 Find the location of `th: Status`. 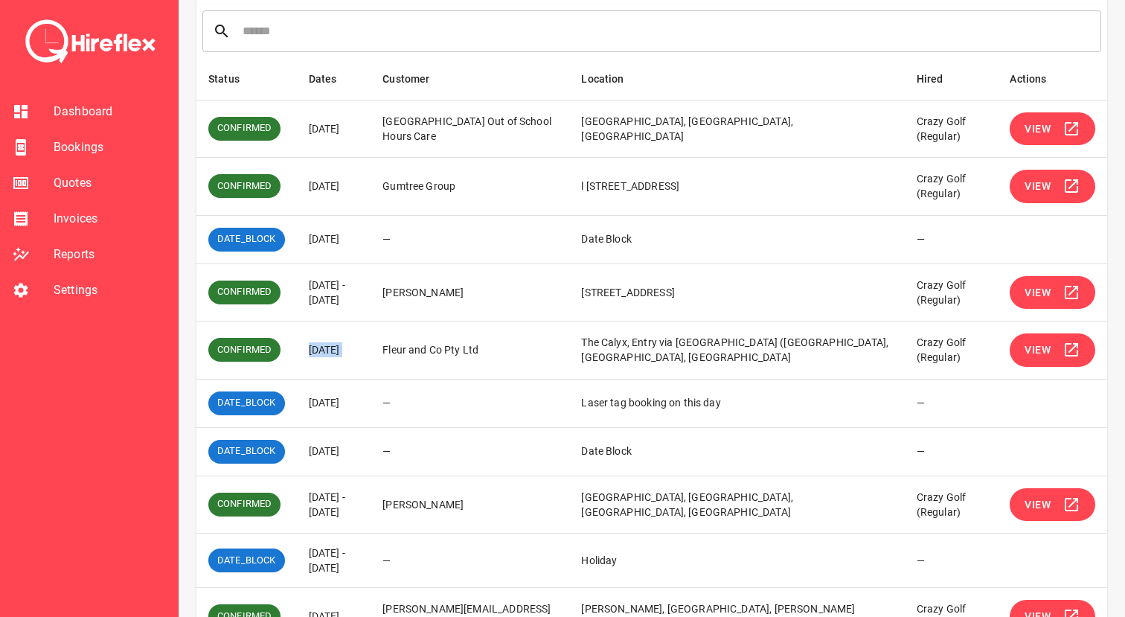

th: Status is located at coordinates (246, 79).